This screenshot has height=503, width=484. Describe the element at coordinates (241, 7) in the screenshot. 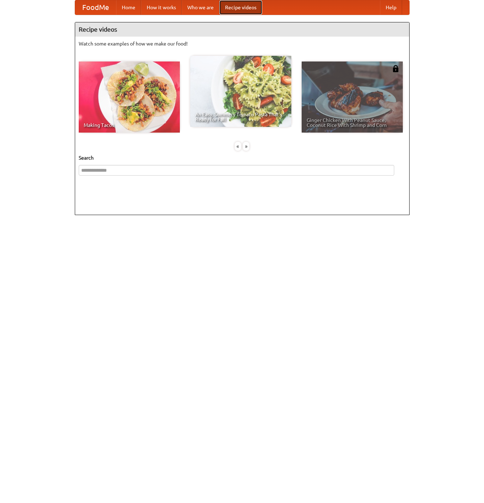

I see `a: Recipe videos` at that location.